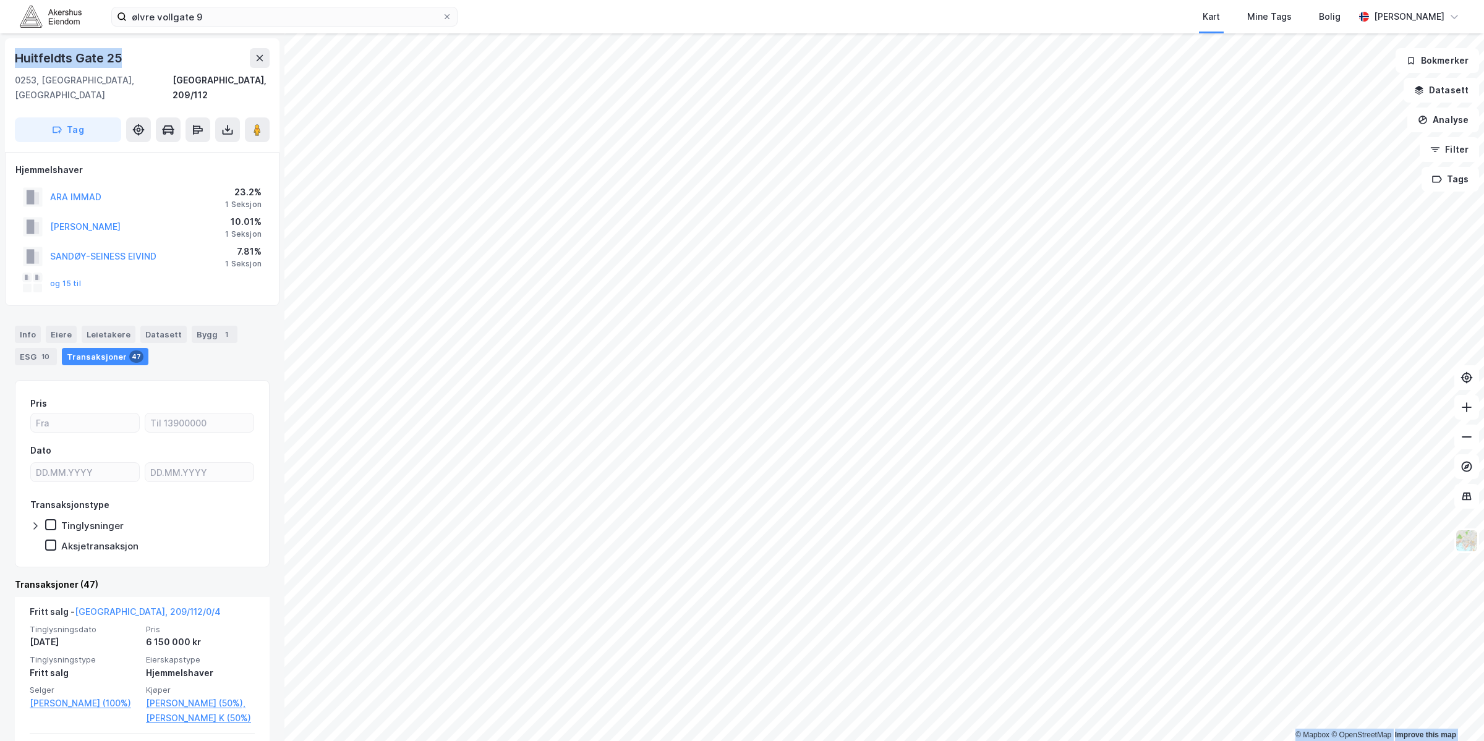 This screenshot has width=1484, height=741. Describe the element at coordinates (1329, 17) in the screenshot. I see `div: Bolig` at that location.